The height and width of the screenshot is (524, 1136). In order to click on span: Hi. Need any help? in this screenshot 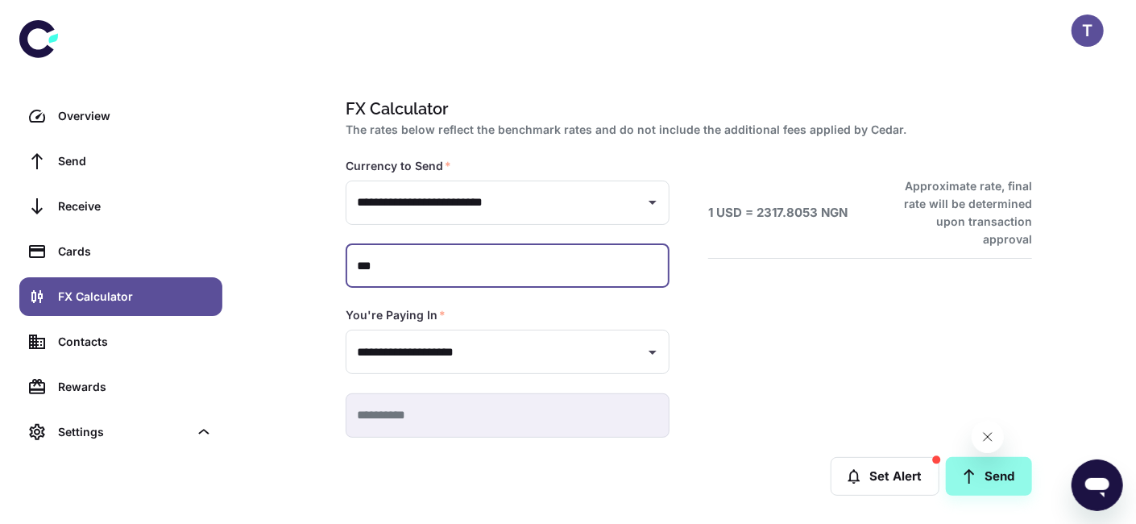, I will do `click(63, 18)`.